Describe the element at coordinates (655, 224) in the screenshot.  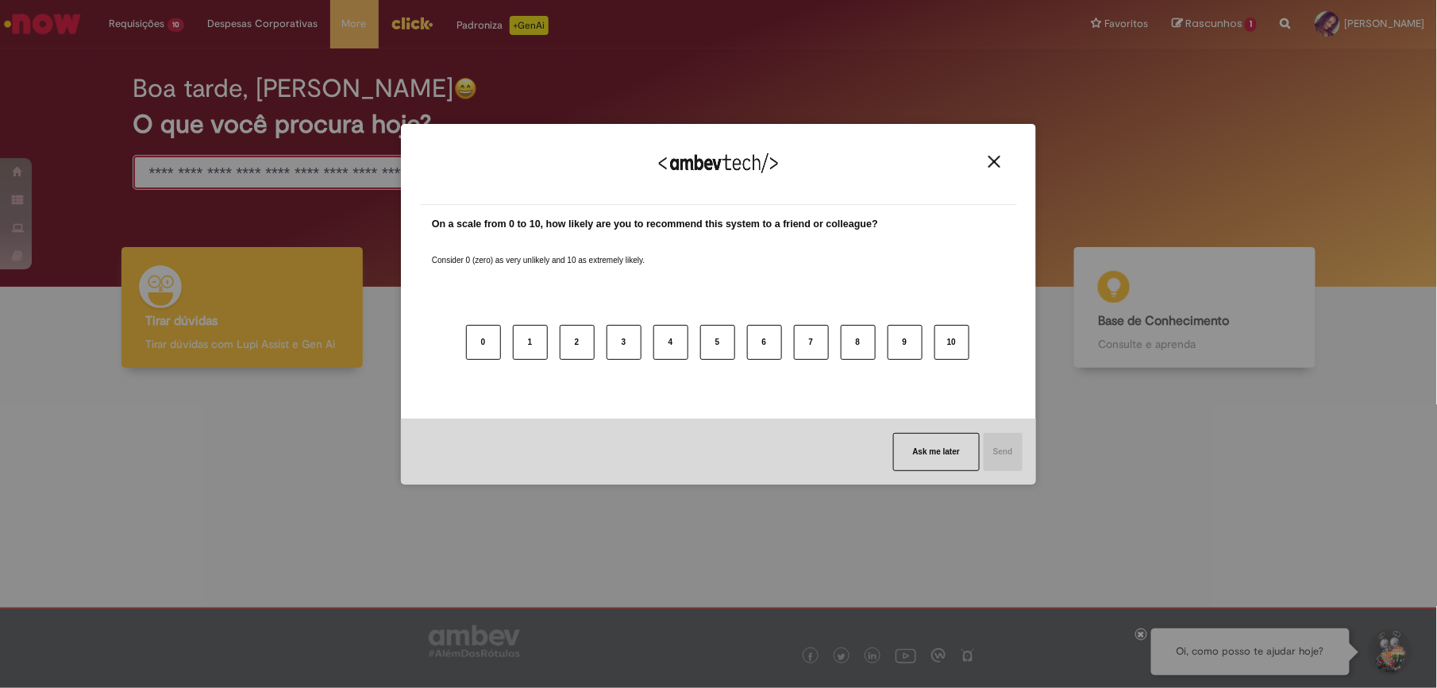
I see `label: On a scale from 0 to 10, how likely are you to recommend this system to a friend or colleague?` at that location.